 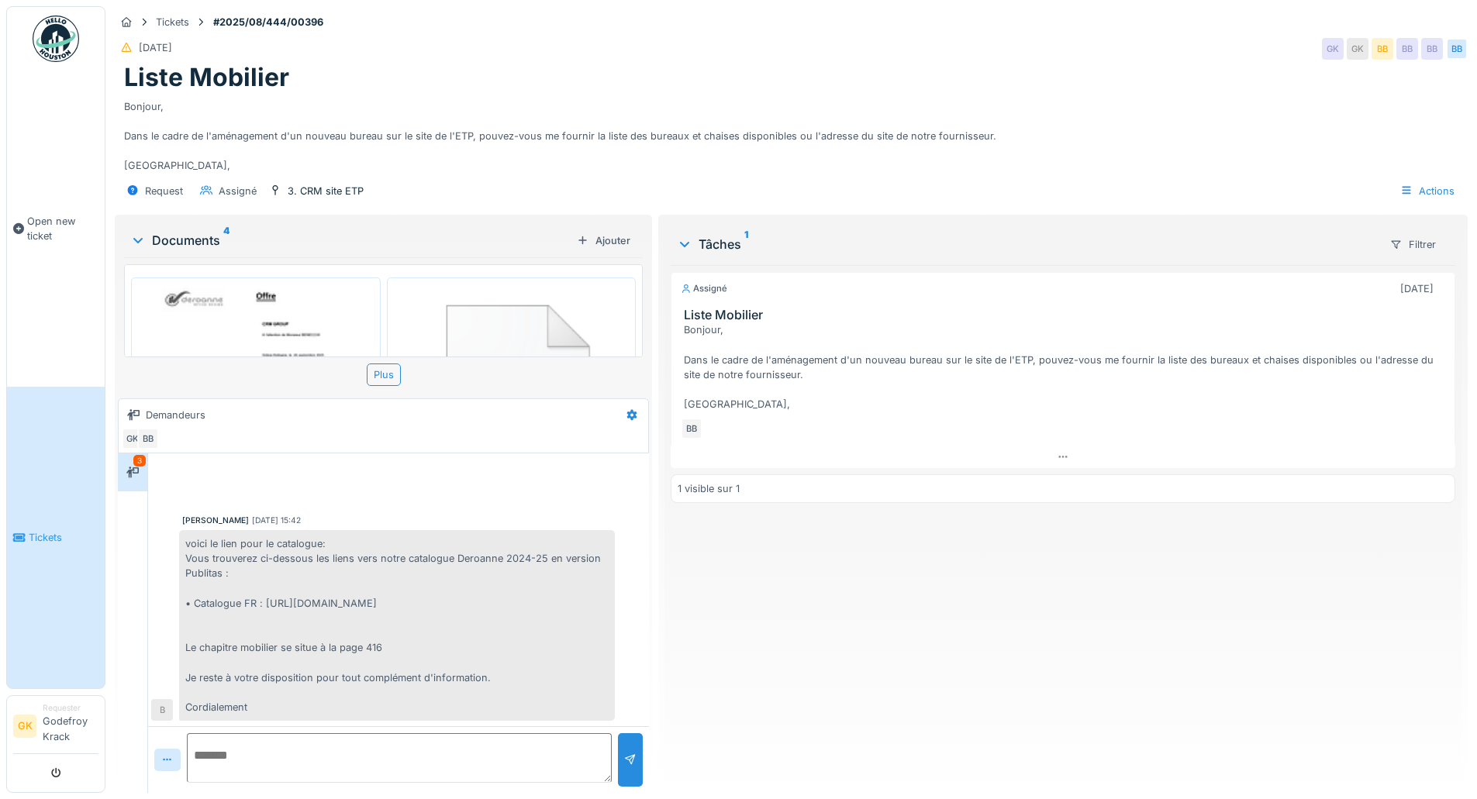 I want to click on strong: #2025/08/444/00396, so click(x=268, y=22).